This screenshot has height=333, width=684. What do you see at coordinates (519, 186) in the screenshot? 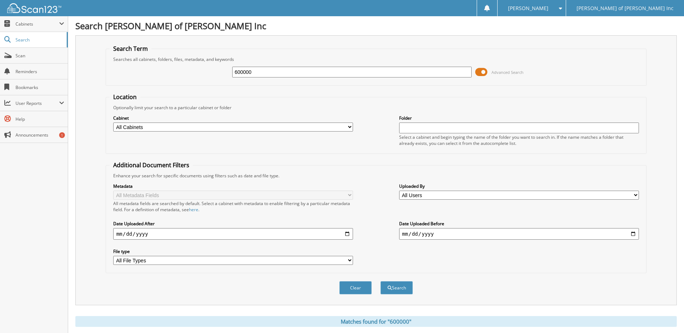
I see `label: Uploaded By` at bounding box center [519, 186].